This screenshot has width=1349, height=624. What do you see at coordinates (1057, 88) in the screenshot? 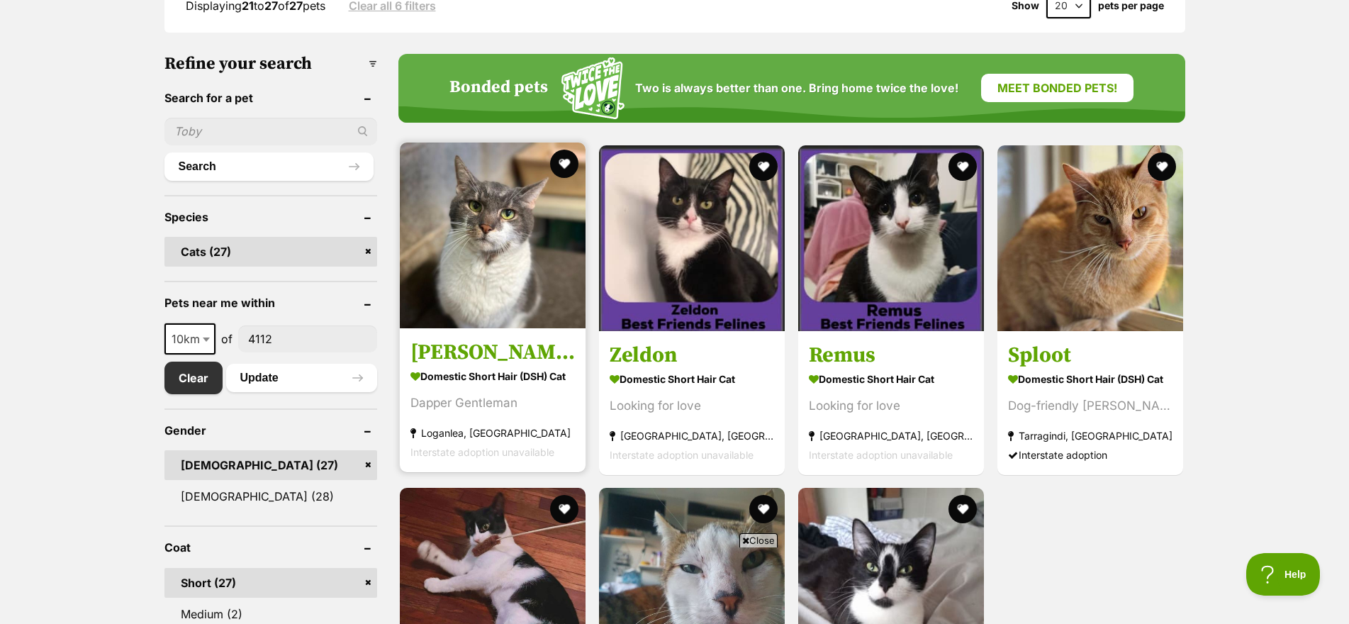
I see `a: Meet bonded pets!` at bounding box center [1057, 88].